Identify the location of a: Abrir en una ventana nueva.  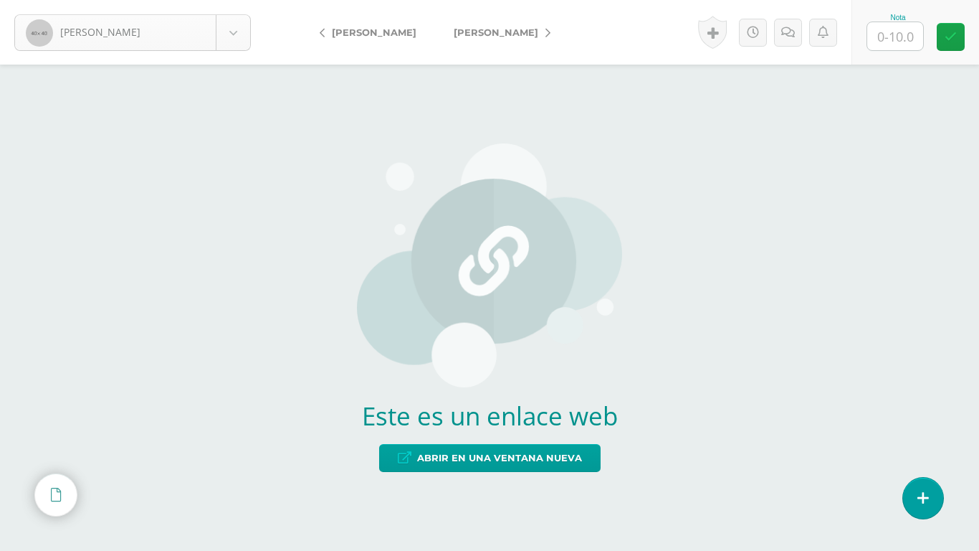
(490, 457).